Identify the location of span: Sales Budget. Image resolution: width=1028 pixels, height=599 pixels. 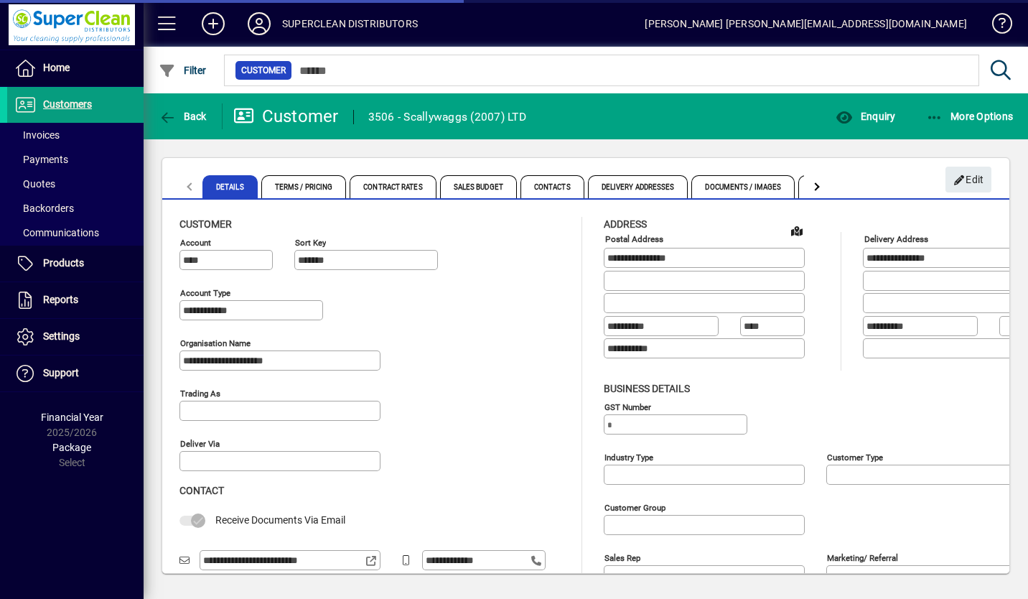
(478, 187).